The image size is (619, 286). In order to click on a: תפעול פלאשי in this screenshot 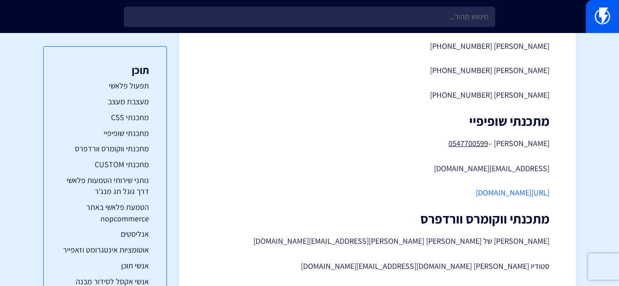, I will do `click(105, 86)`.